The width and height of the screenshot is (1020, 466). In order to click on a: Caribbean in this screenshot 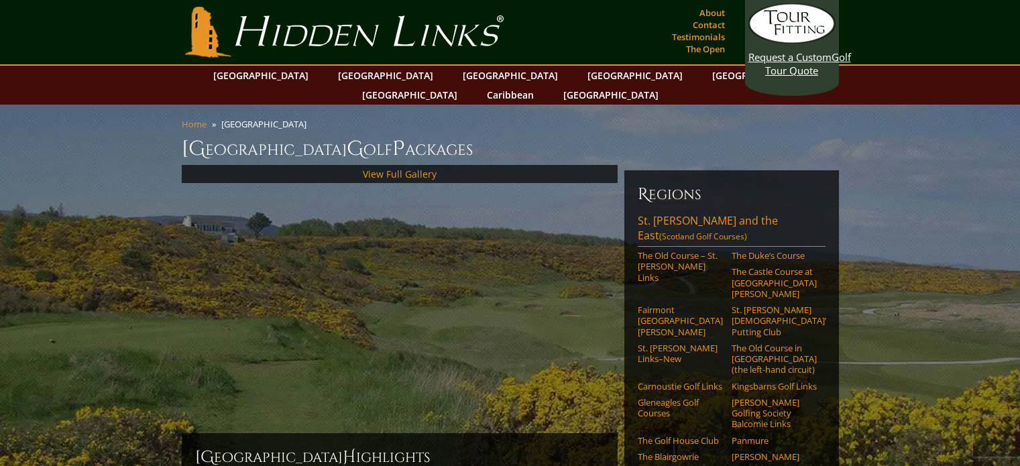, I will do `click(510, 95)`.